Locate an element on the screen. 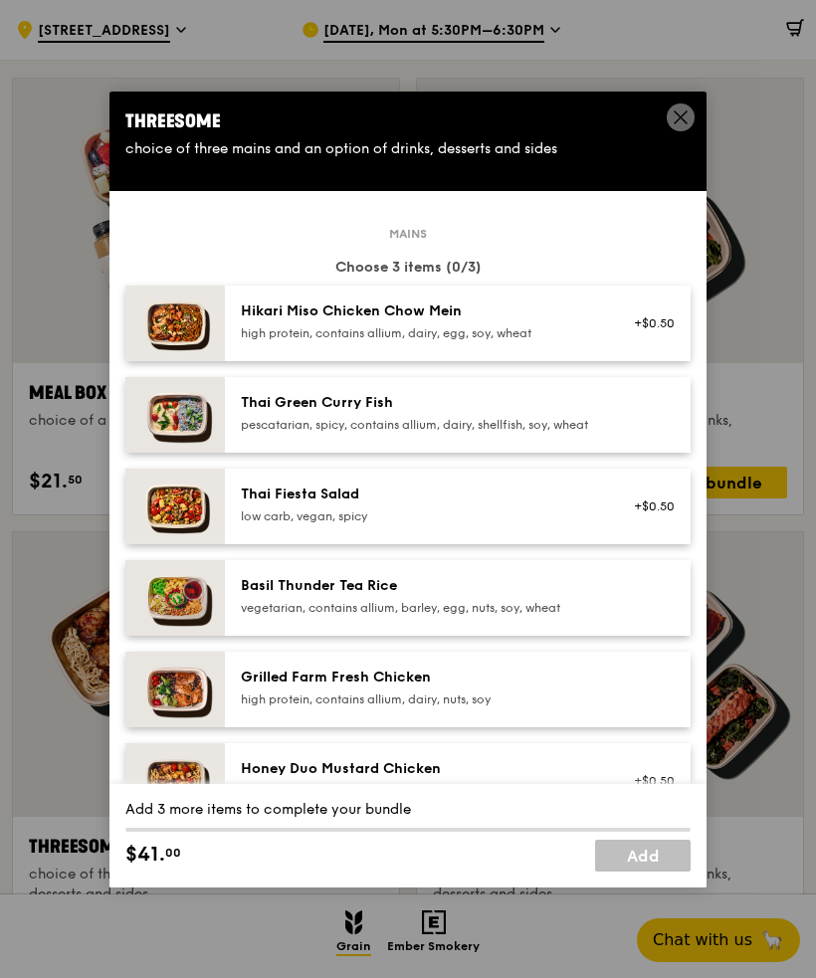  span: Mains is located at coordinates (408, 234).